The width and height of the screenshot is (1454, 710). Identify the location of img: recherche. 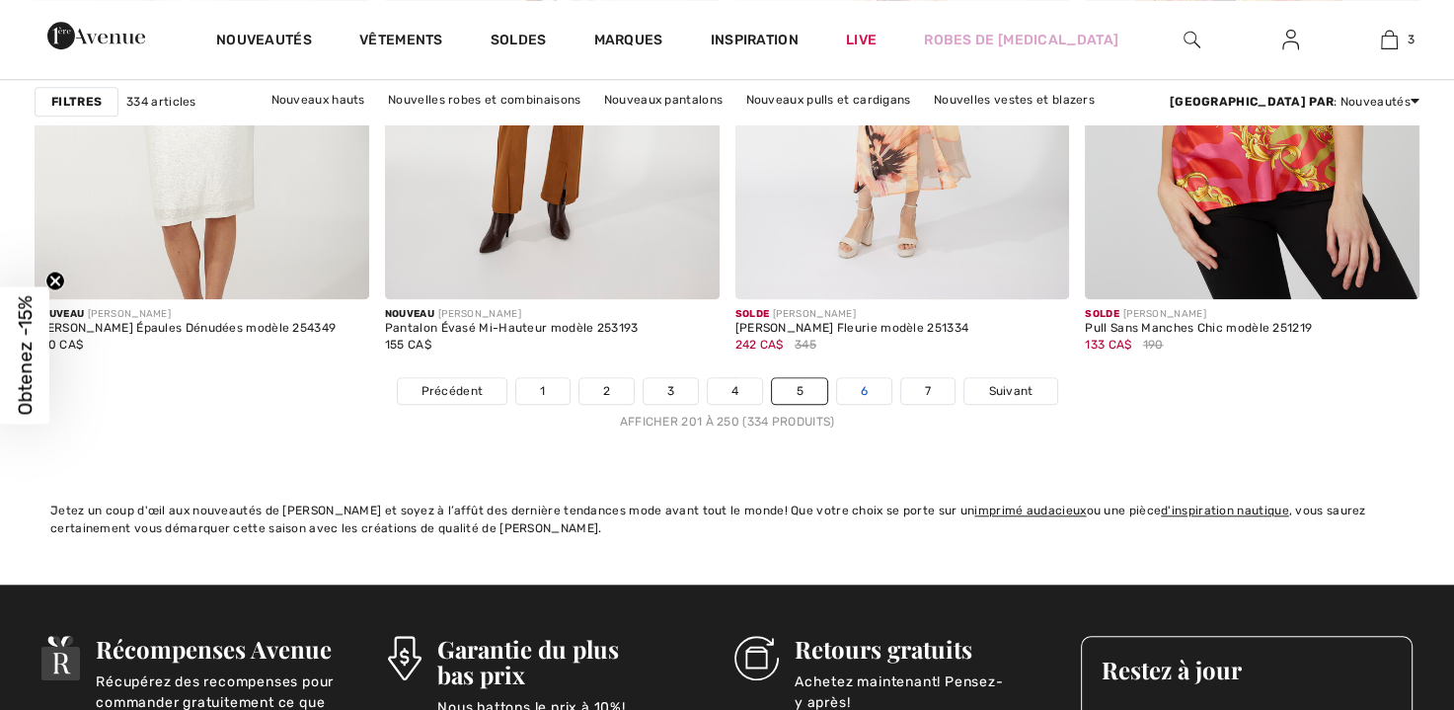
(1192, 39).